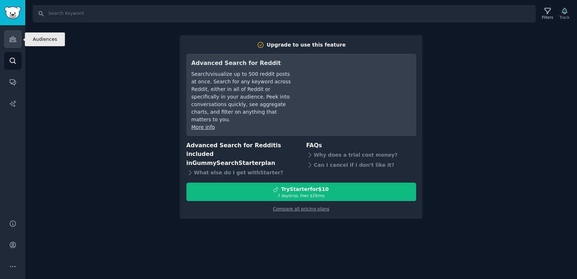  What do you see at coordinates (301, 209) in the screenshot?
I see `a: Compare all pricing plans` at bounding box center [301, 209].